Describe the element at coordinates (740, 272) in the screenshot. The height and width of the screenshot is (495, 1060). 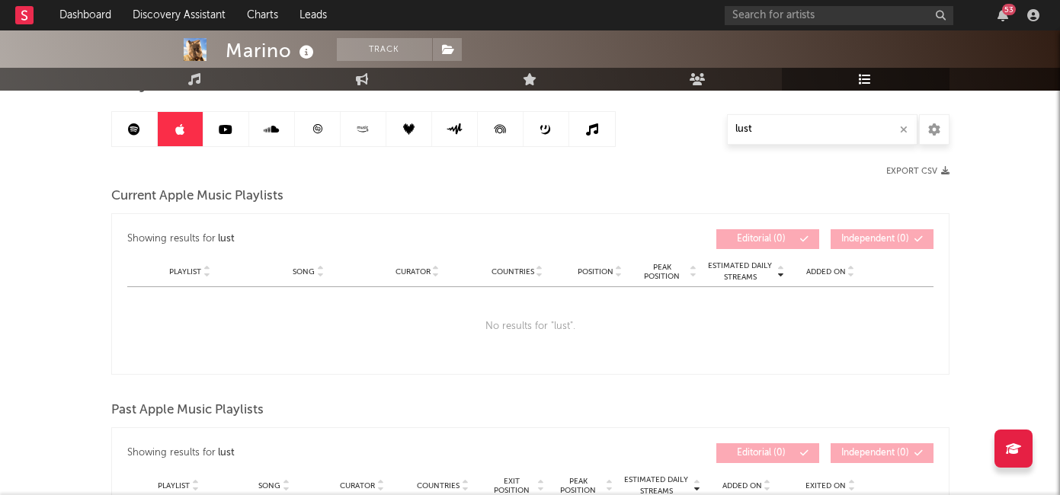
I see `span: Estimated Daily Streams` at that location.